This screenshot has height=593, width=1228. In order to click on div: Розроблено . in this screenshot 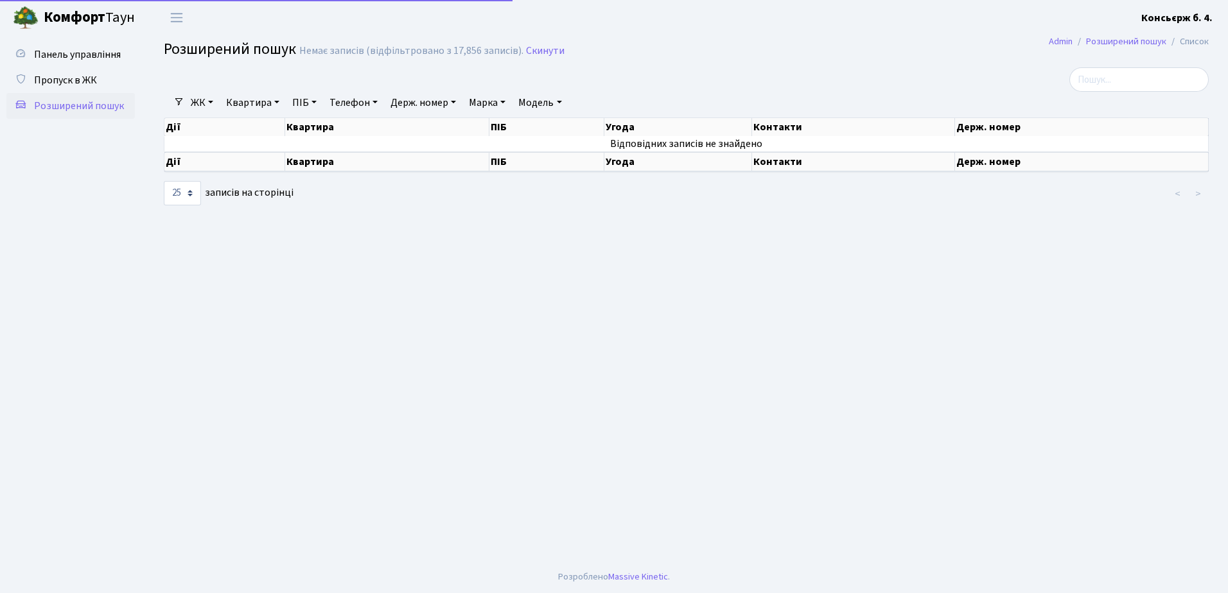, I will do `click(614, 577)`.